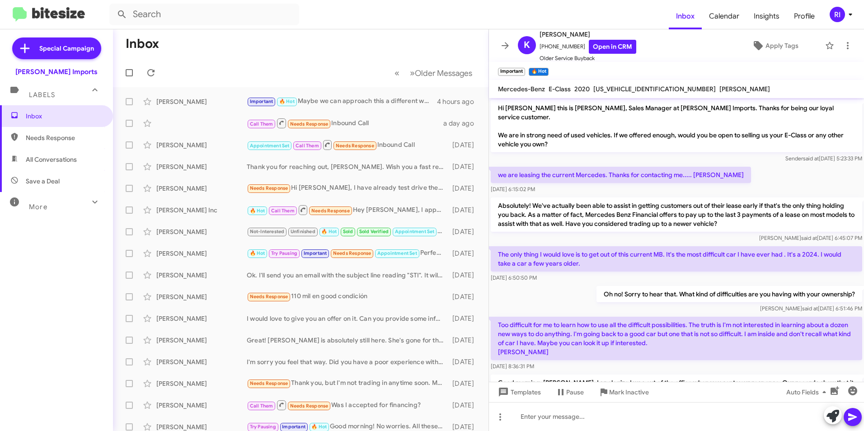 The image size is (864, 431). I want to click on a: Open in CRM, so click(612, 47).